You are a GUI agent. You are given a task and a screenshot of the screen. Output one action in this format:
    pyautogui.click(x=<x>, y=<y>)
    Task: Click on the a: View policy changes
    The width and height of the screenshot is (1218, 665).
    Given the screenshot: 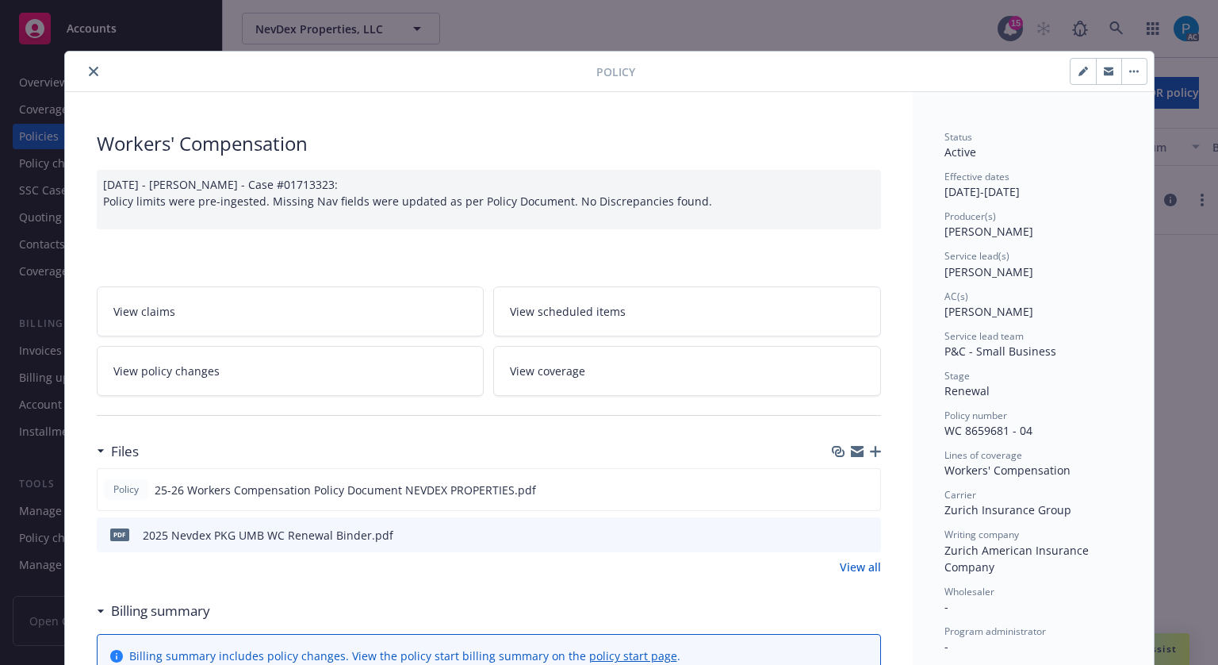 What is the action you would take?
    pyautogui.click(x=290, y=370)
    